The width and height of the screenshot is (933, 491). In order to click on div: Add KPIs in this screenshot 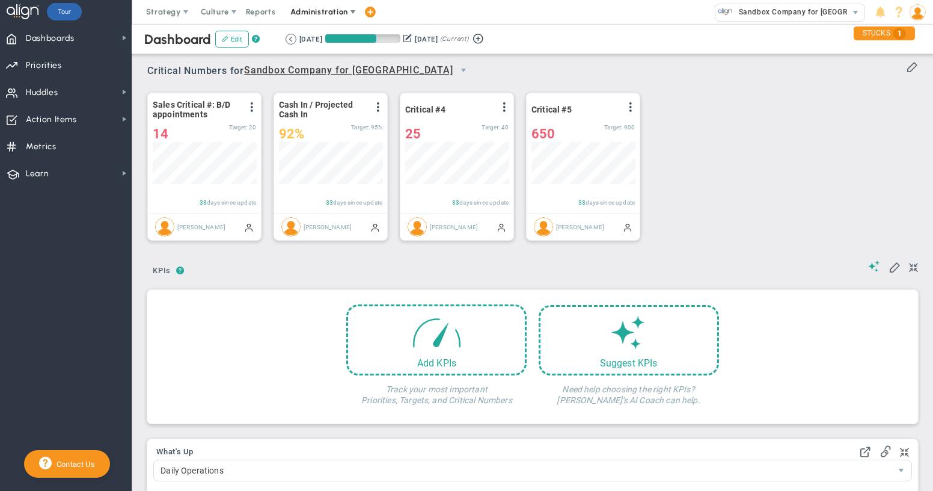, I will do `click(437, 363)`.